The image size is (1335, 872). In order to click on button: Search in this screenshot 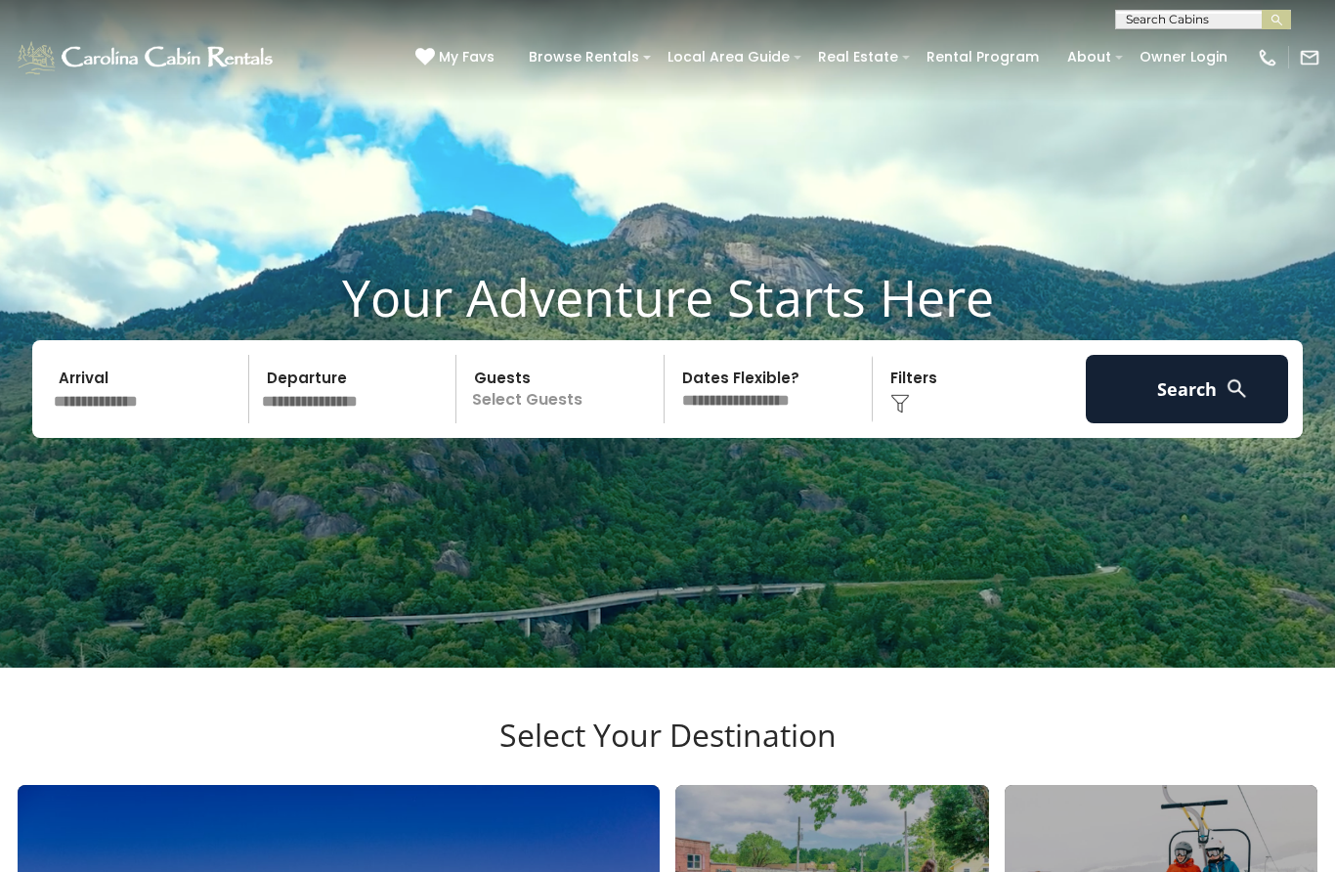, I will do `click(1187, 389)`.